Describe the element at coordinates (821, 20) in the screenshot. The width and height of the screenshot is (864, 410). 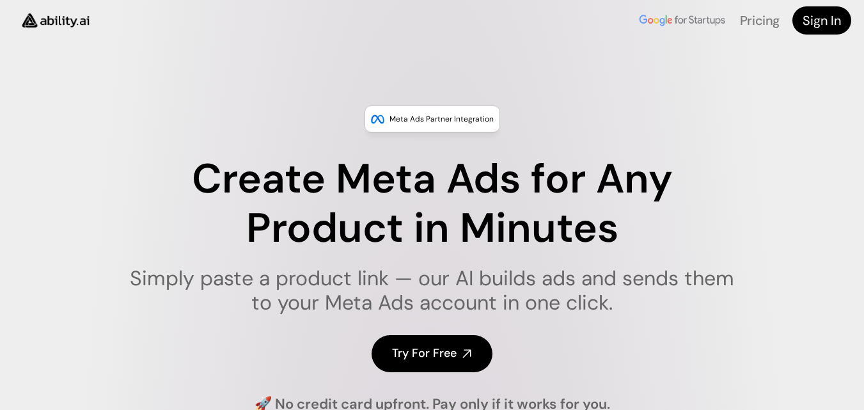
I see `h4: Sign In` at that location.